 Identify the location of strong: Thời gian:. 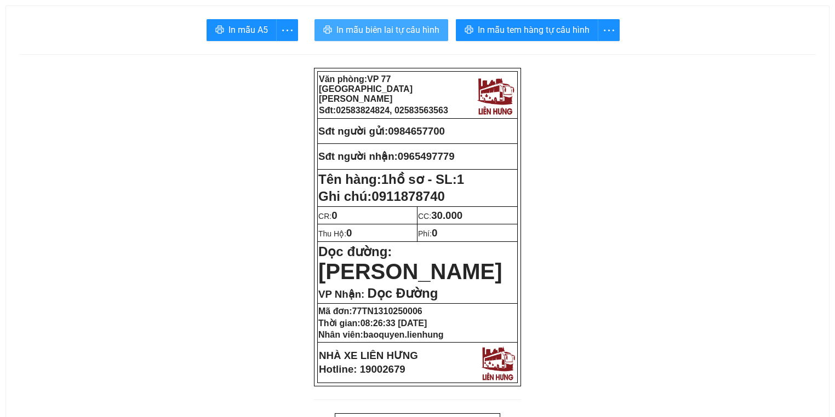
(373, 323).